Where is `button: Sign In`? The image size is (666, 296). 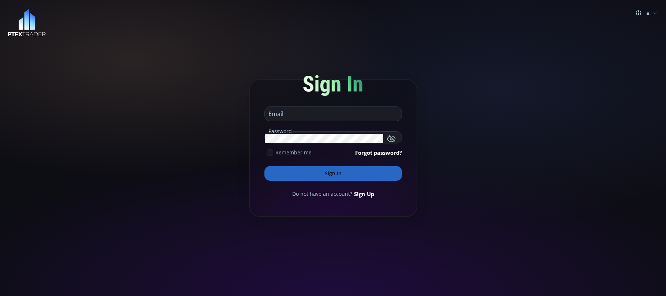
button: Sign In is located at coordinates (333, 173).